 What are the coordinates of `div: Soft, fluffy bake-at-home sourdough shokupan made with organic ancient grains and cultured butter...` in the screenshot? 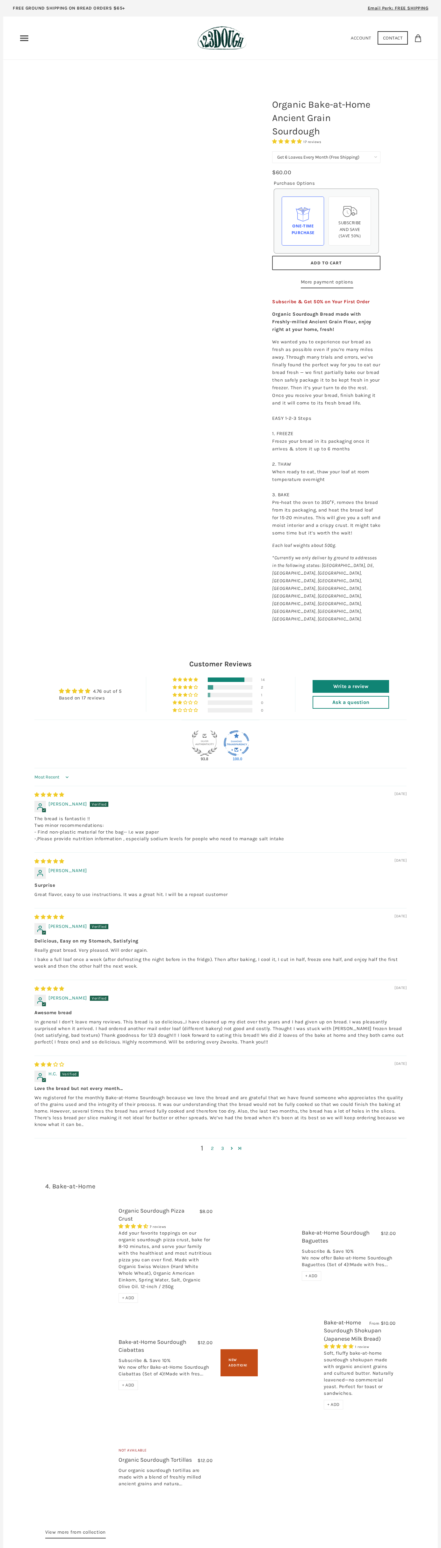 It's located at (360, 1375).